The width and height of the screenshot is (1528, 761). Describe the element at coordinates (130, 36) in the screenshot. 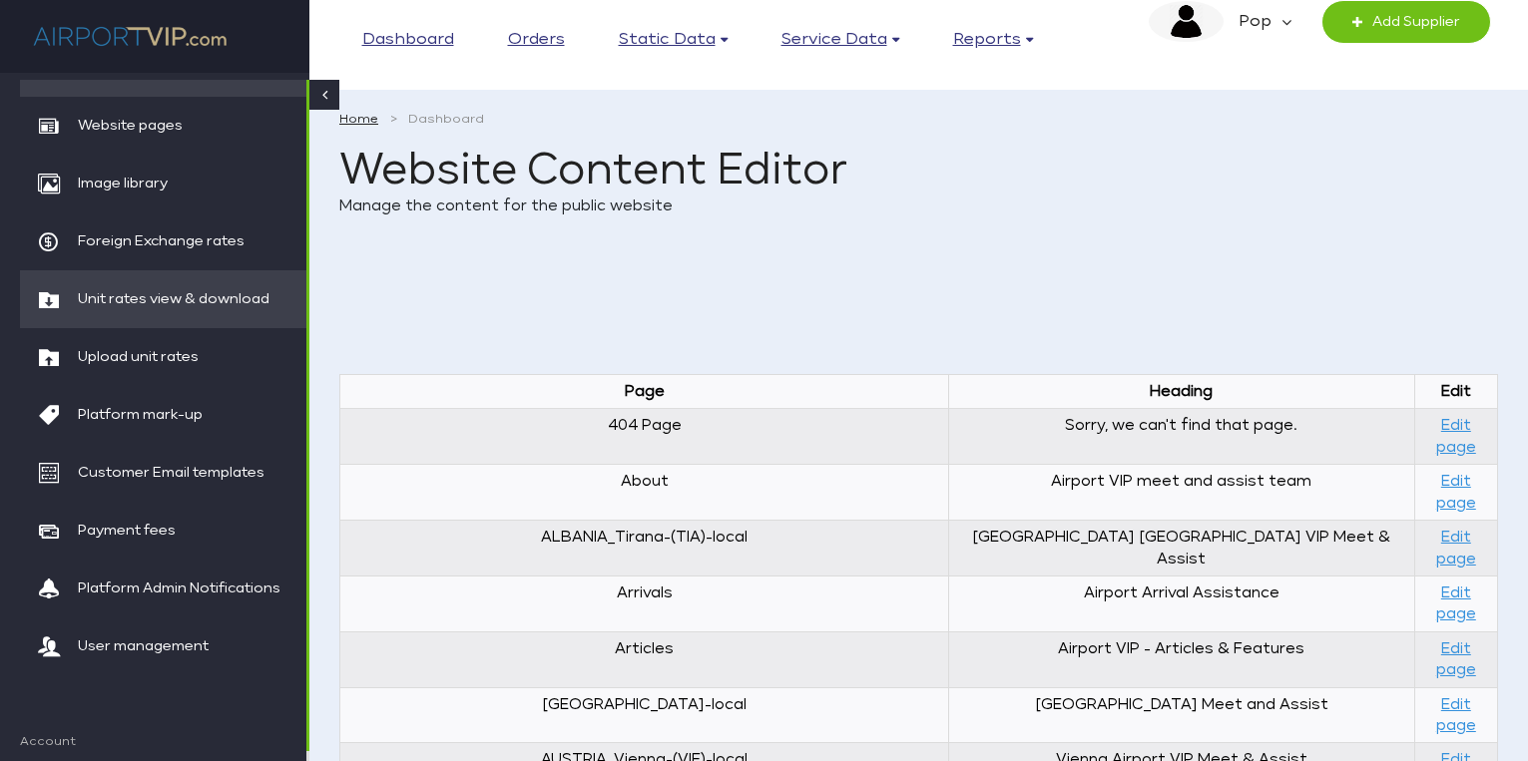

I see `img: company logo here` at that location.